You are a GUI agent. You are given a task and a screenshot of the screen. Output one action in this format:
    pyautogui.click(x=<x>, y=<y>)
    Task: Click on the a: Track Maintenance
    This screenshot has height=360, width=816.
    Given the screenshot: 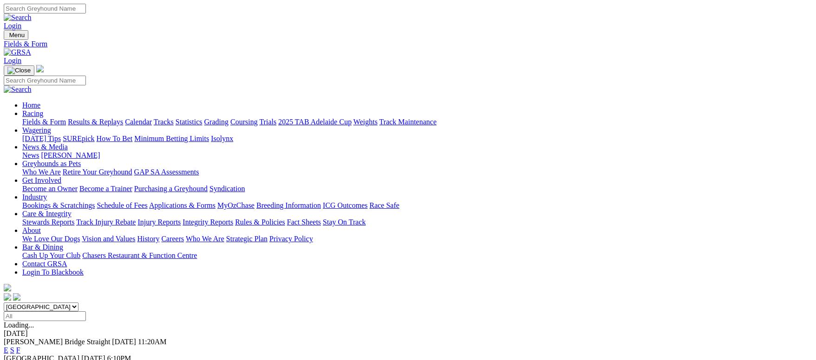 What is the action you would take?
    pyautogui.click(x=408, y=122)
    